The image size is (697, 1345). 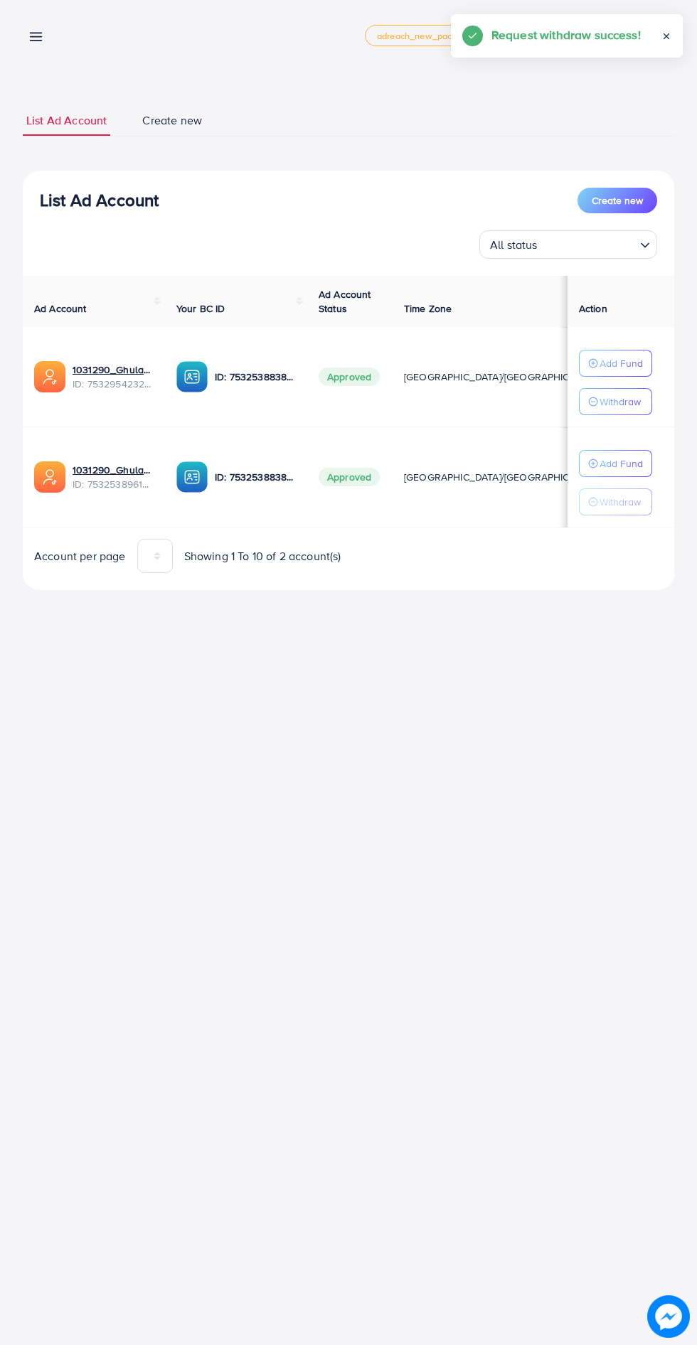 I want to click on h5: Request withdraw success!, so click(x=566, y=35).